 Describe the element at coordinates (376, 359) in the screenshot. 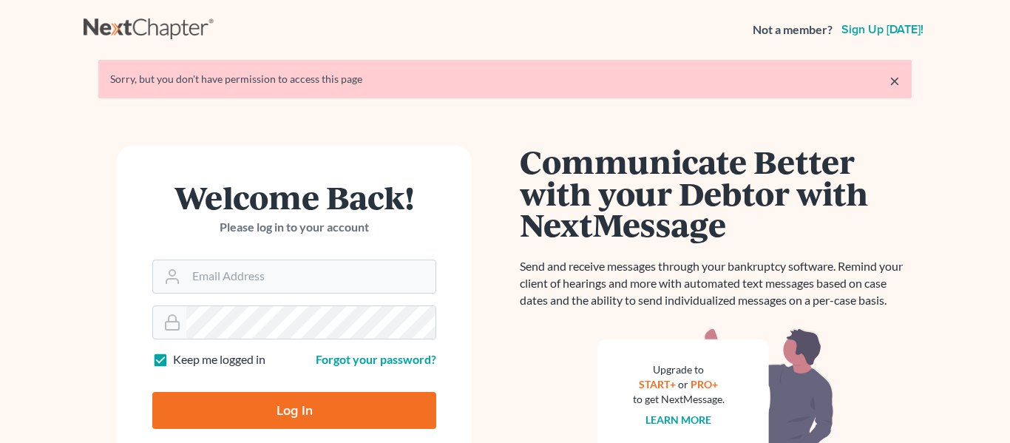

I see `a: Forgot your password?` at that location.